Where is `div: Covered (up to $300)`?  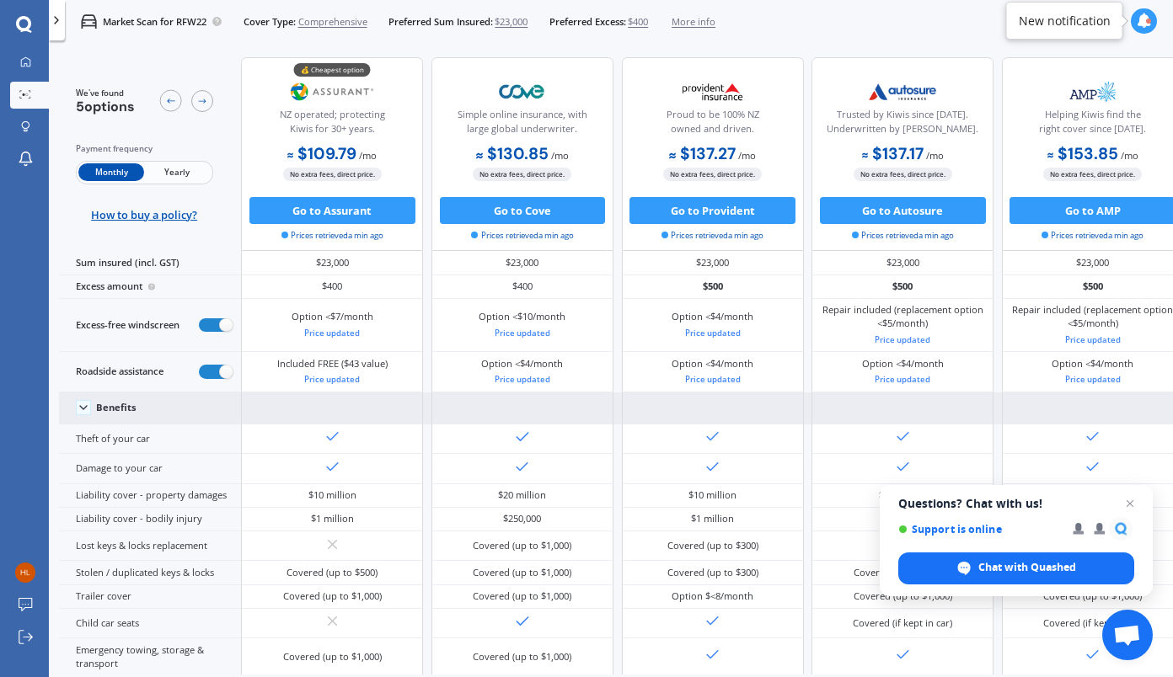
div: Covered (up to $300) is located at coordinates (713, 573).